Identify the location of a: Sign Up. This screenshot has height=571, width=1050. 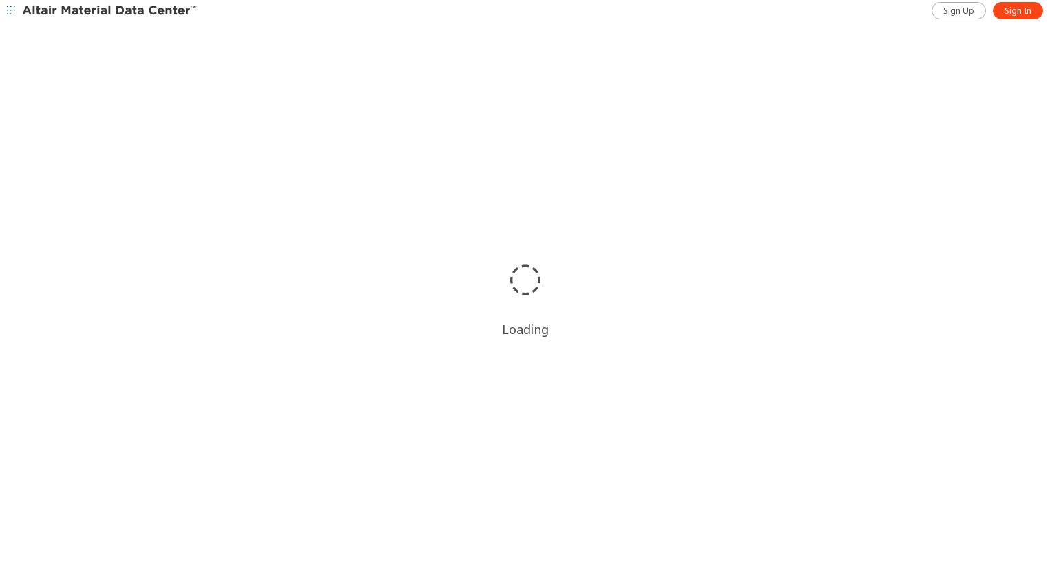
(958, 10).